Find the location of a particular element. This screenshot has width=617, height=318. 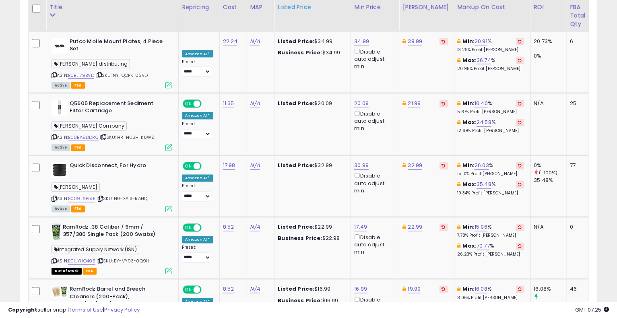

img: 51KvLagchNL._SL40_.jpg is located at coordinates (60, 292).